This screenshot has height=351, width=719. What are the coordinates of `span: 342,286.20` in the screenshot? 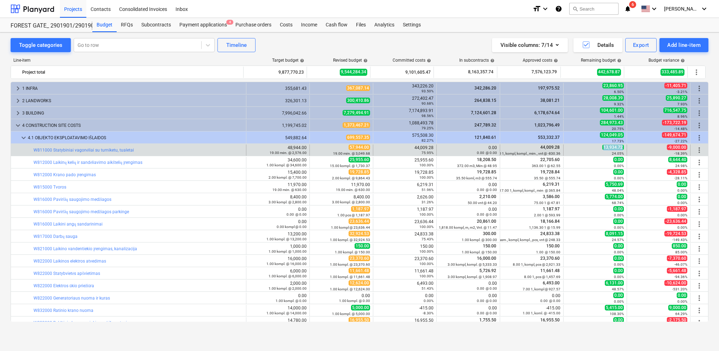 It's located at (486, 88).